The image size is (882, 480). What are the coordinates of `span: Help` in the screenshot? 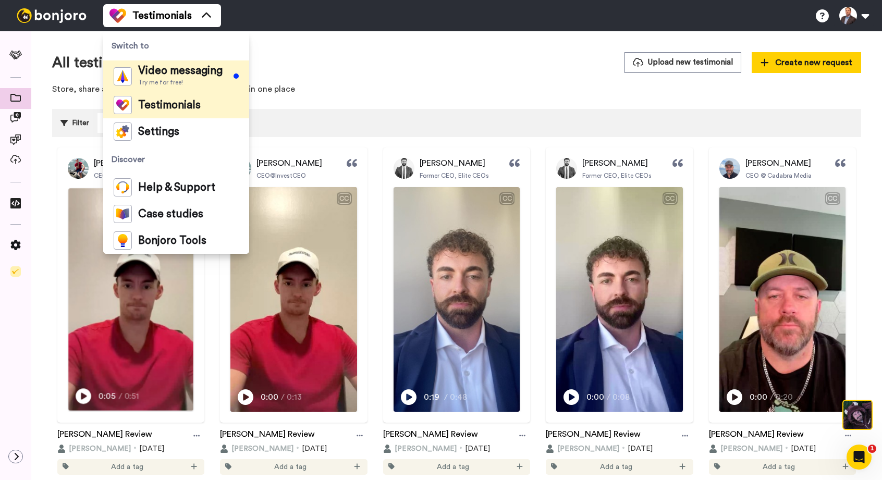 It's located at (174, 355).